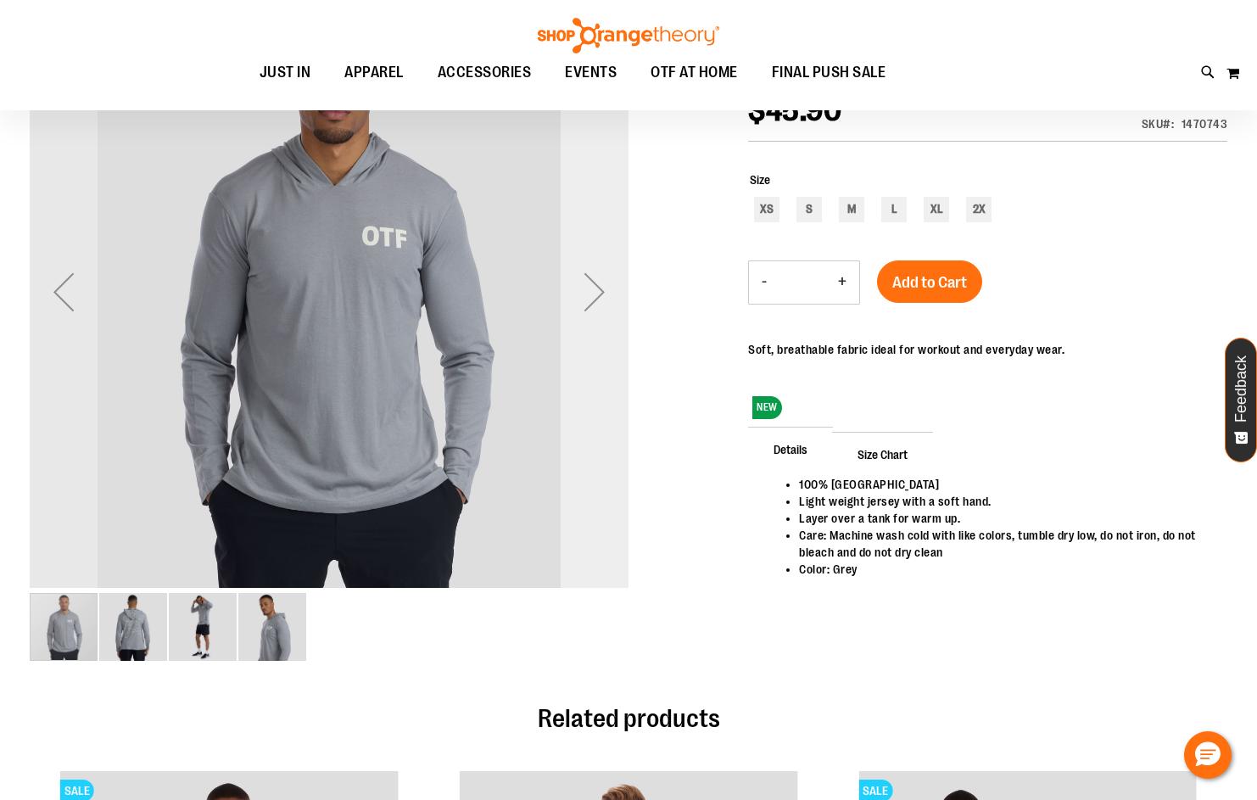 Image resolution: width=1257 pixels, height=800 pixels. I want to click on span: Related products, so click(628, 718).